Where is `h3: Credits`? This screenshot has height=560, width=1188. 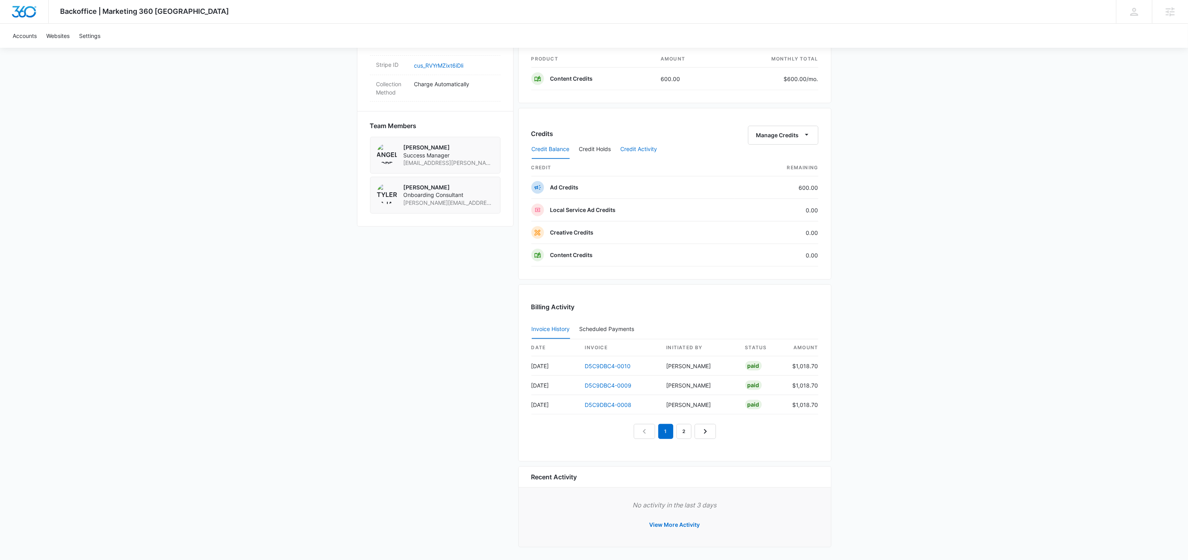 h3: Credits is located at coordinates (543, 134).